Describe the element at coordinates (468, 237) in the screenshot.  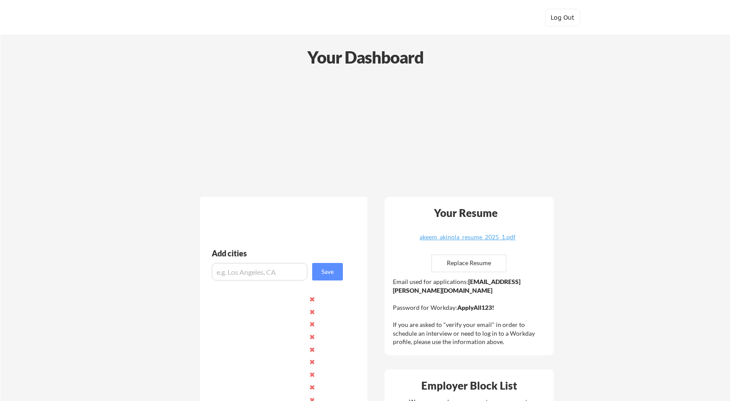
I see `div: akeem_akinola_resume_2025_1.pdf` at that location.